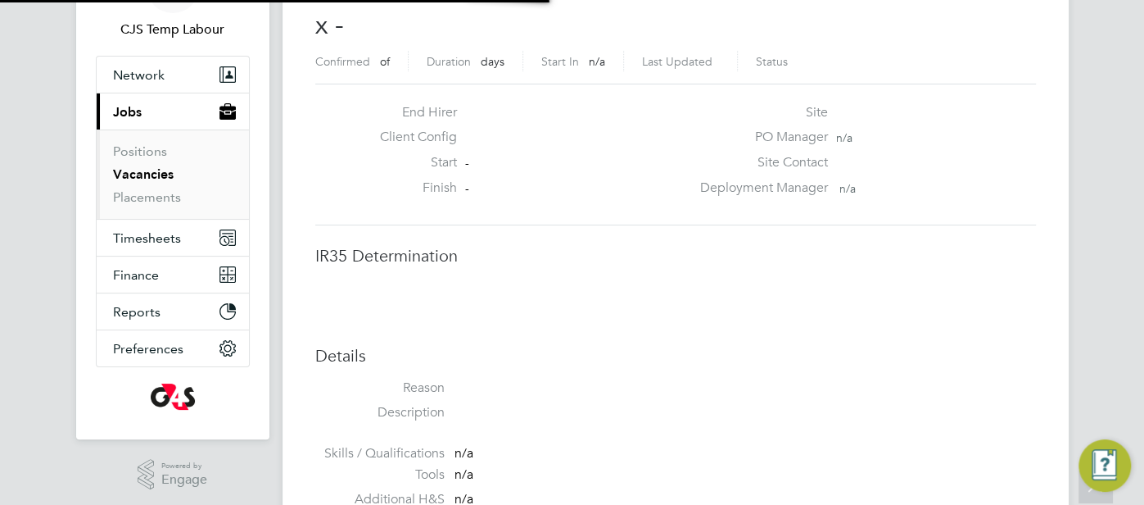 This screenshot has height=505, width=1144. What do you see at coordinates (143, 174) in the screenshot?
I see `a: Vacancies` at bounding box center [143, 174].